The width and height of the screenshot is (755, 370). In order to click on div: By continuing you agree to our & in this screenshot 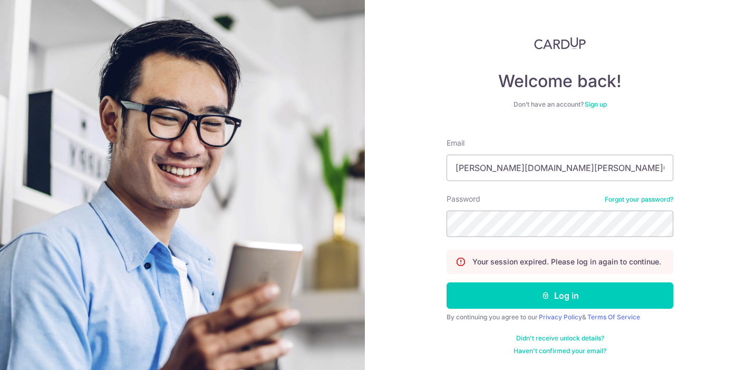, I will do `click(560, 317)`.